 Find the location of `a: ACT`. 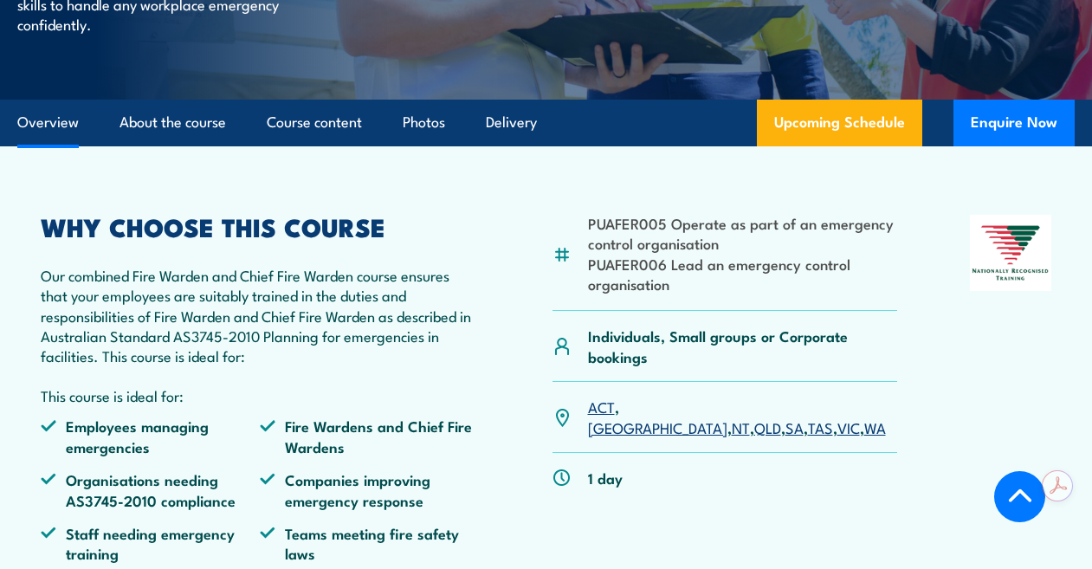

a: ACT is located at coordinates (601, 406).